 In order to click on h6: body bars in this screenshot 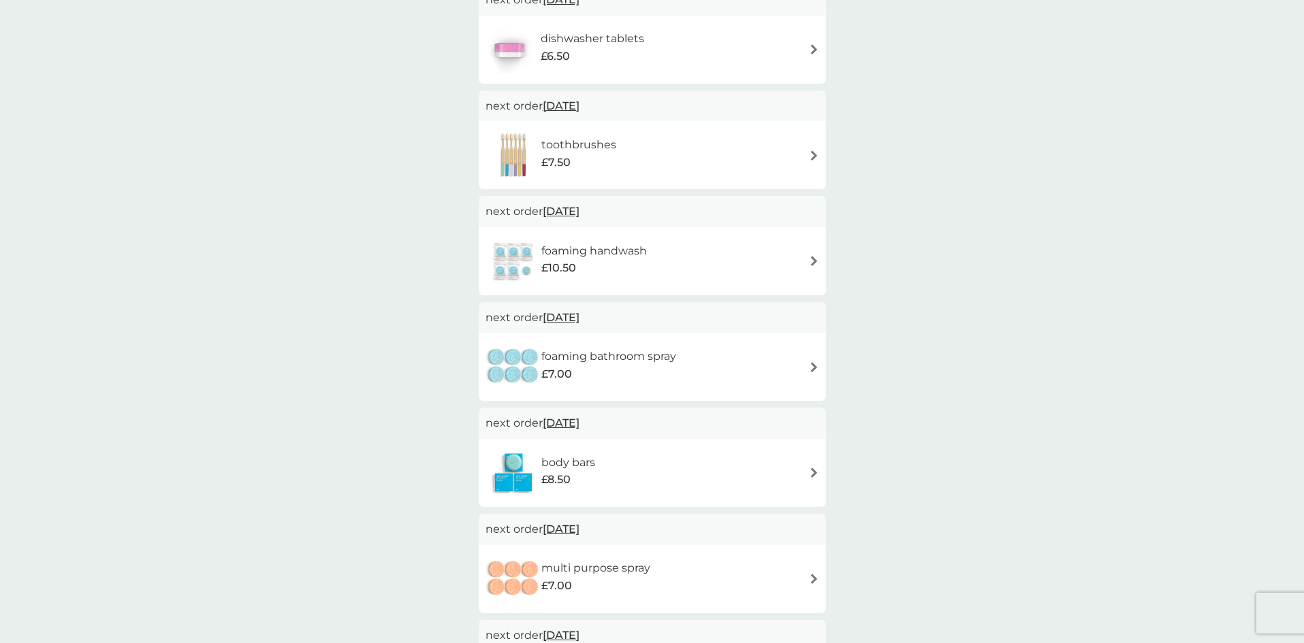, I will do `click(568, 463)`.